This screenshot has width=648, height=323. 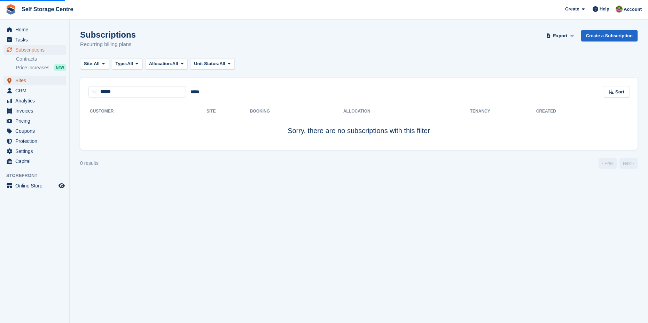 I want to click on span: Capital, so click(x=36, y=161).